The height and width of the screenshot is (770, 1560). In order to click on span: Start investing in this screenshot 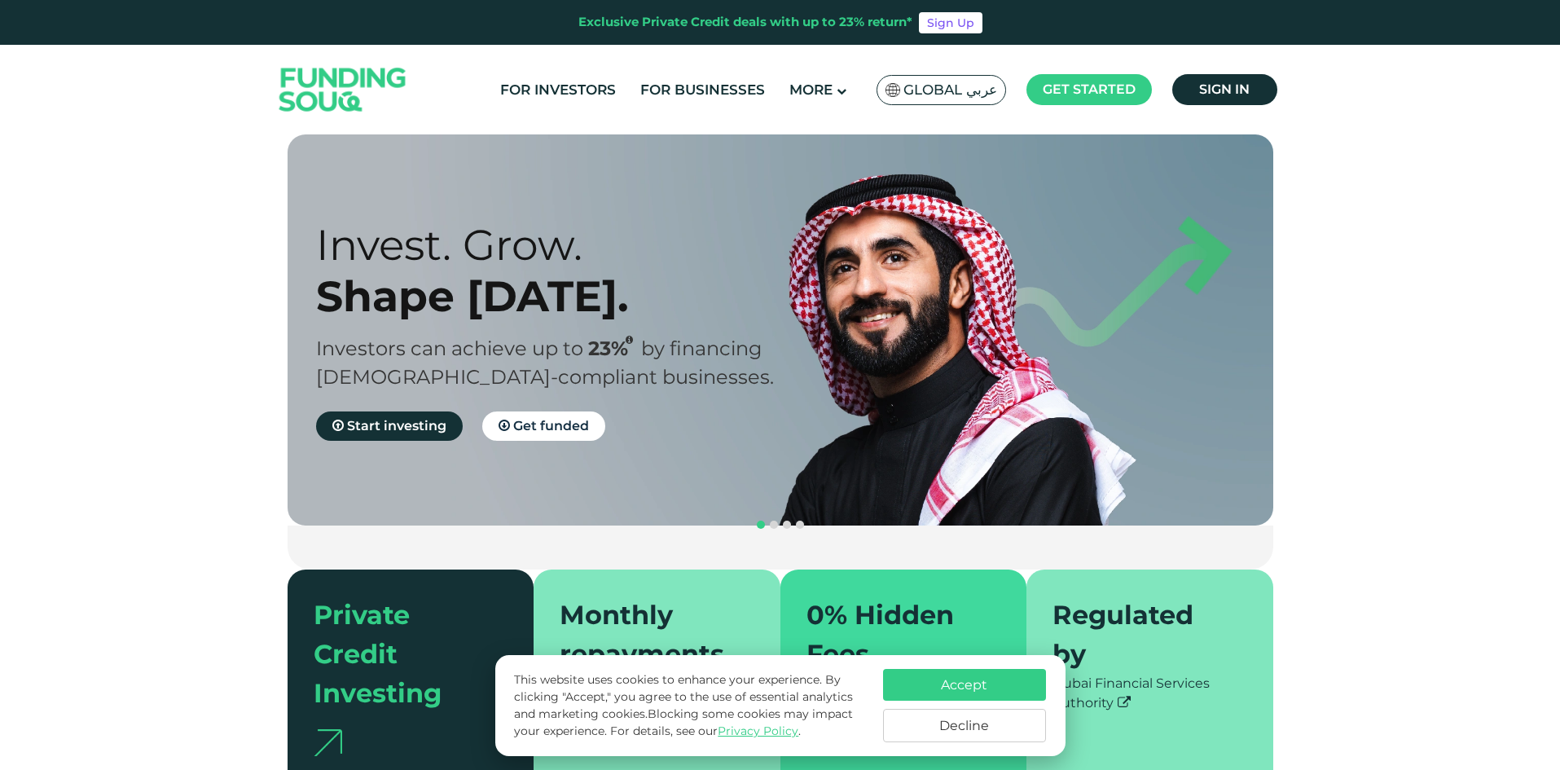, I will do `click(397, 425)`.